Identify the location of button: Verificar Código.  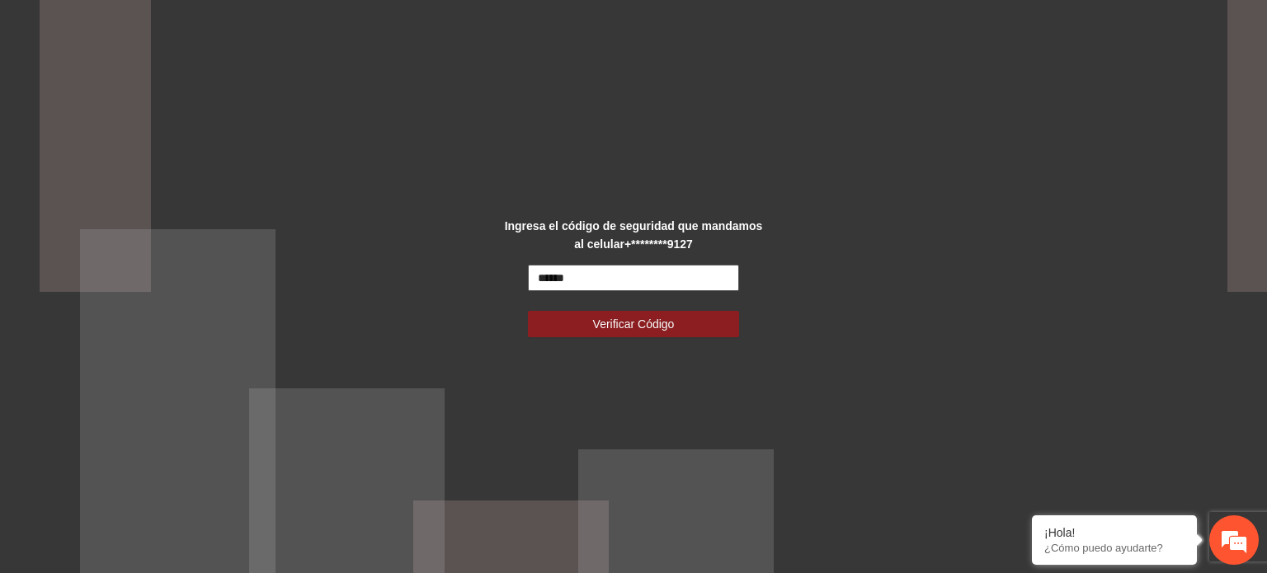
(633, 324).